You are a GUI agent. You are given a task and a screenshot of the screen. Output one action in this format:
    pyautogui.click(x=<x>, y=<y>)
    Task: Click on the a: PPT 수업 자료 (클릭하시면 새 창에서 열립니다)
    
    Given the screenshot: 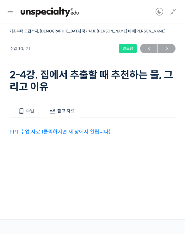 What is the action you would take?
    pyautogui.click(x=60, y=132)
    